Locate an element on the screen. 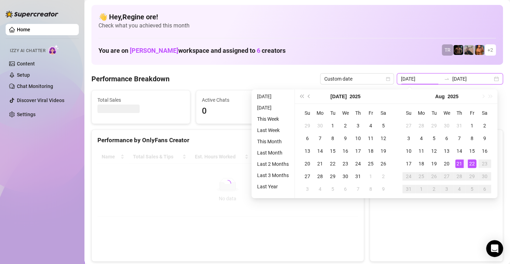  td: 2025-07-06 is located at coordinates (307, 138).